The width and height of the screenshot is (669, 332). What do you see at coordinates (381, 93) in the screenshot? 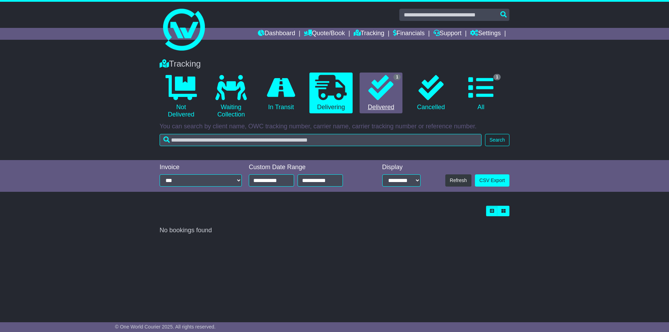
I see `a: 1 Delivered` at bounding box center [381, 93].